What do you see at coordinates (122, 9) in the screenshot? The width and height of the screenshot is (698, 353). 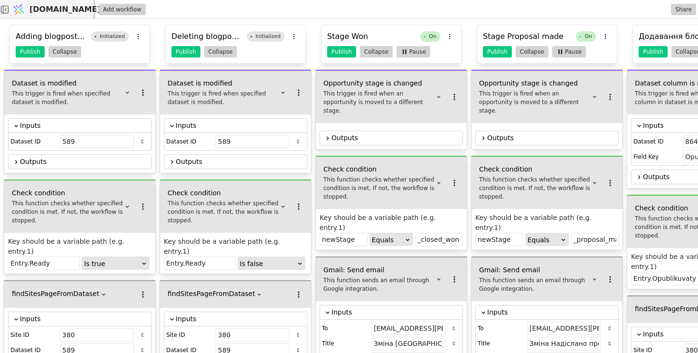 I see `button: Add workflow` at bounding box center [122, 9].